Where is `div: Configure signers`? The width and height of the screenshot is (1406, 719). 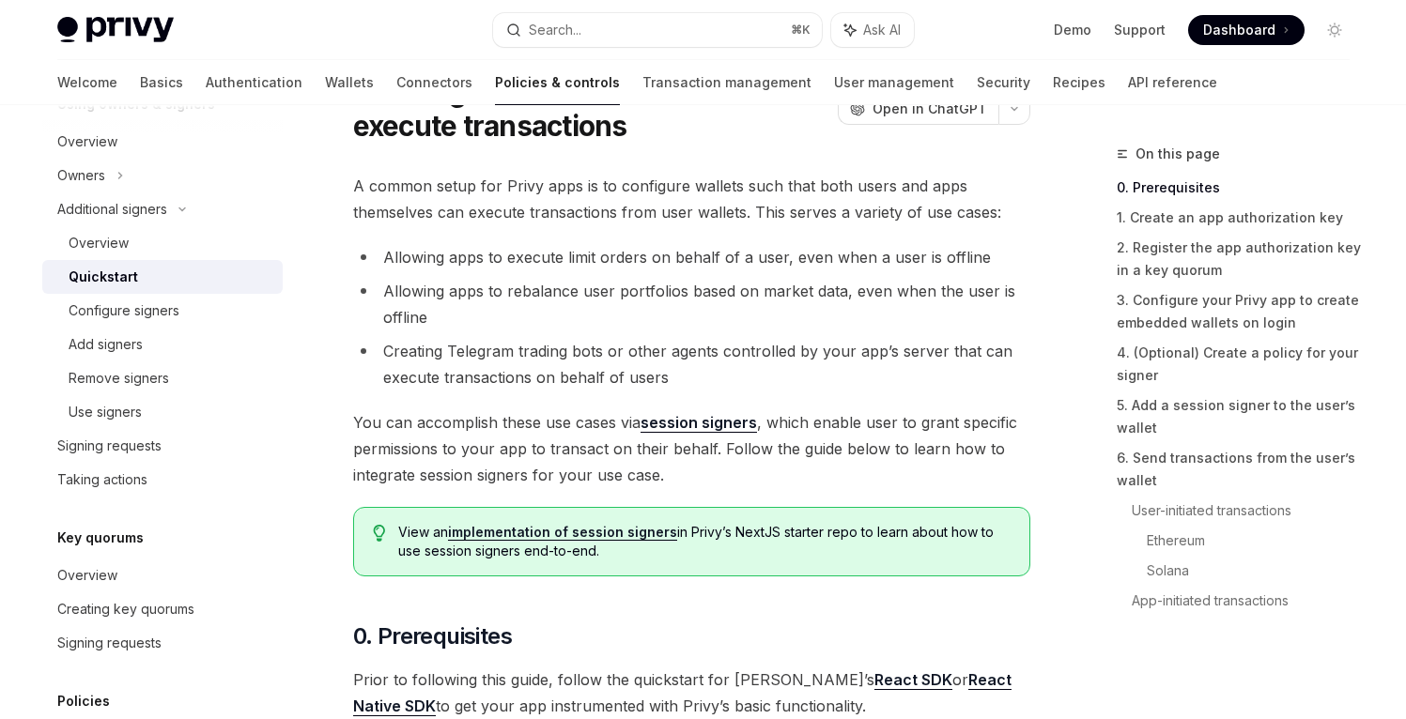
div: Configure signers is located at coordinates (124, 311).